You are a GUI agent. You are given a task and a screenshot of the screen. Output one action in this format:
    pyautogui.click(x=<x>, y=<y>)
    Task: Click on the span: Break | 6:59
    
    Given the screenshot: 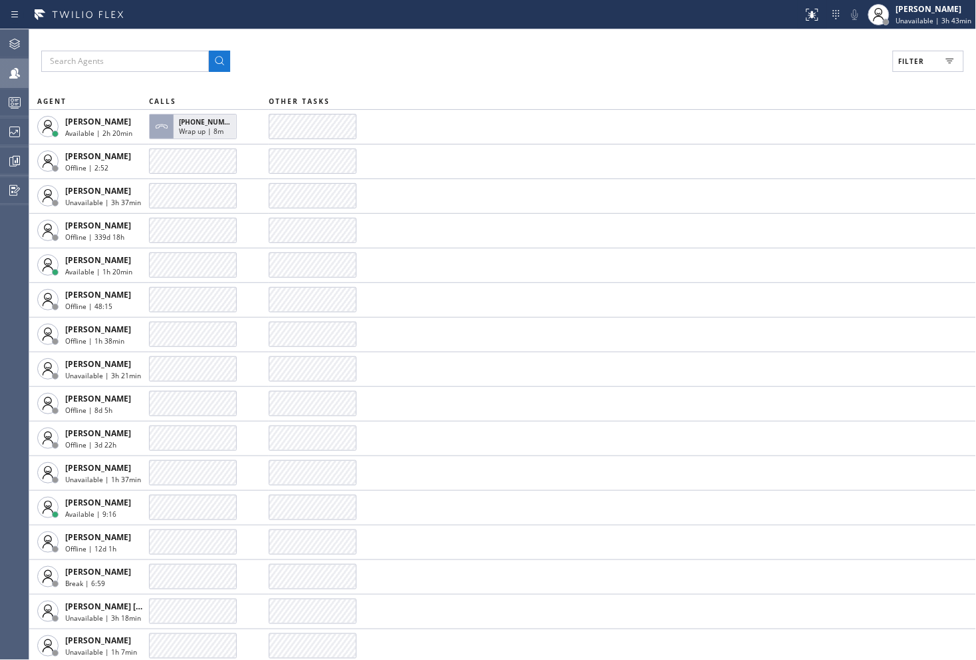 What is the action you would take?
    pyautogui.click(x=85, y=583)
    